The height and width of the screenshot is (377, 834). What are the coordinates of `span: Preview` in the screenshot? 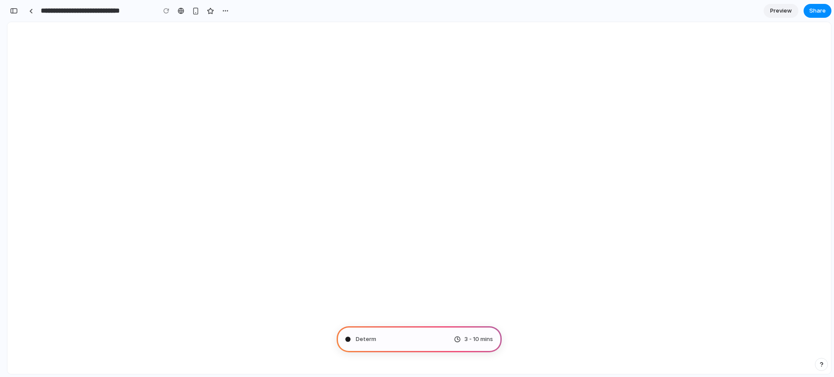 It's located at (781, 11).